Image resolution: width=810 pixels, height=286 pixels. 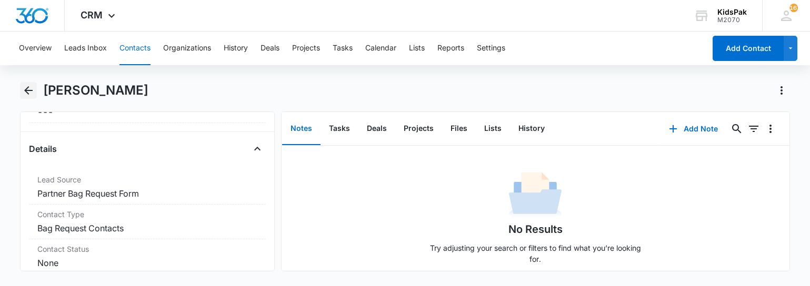 I want to click on div: Lead SourcePartner Bag Request Form, so click(x=147, y=187).